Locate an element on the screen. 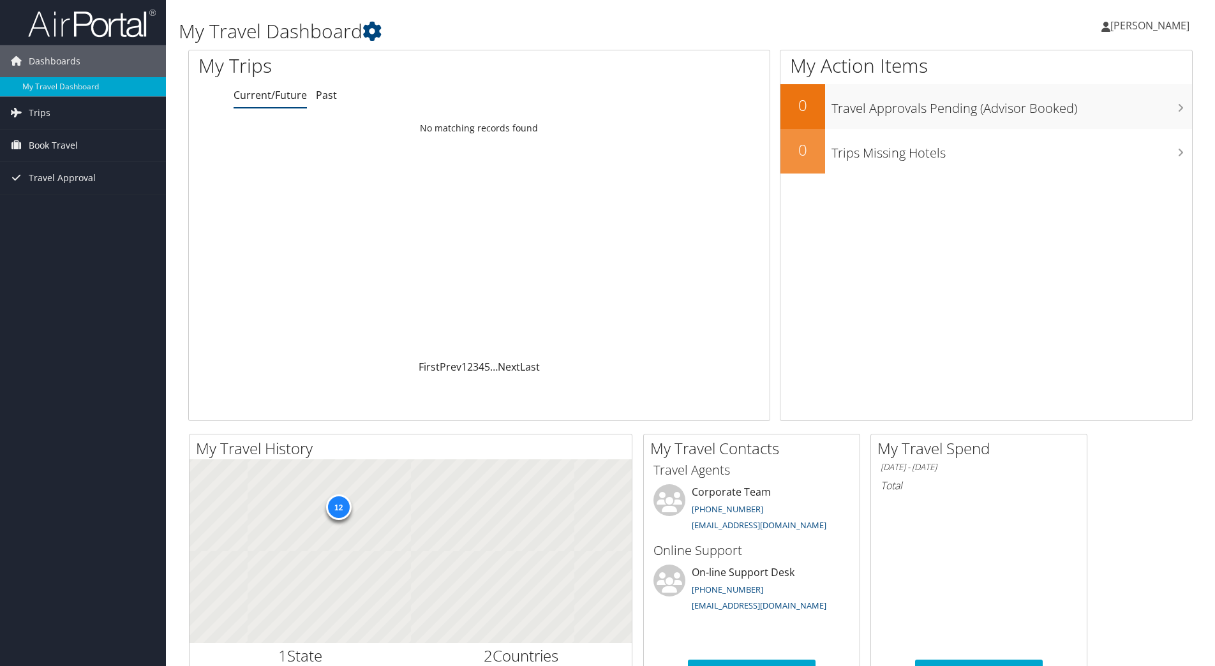 Image resolution: width=1215 pixels, height=666 pixels. h1: My Action Items is located at coordinates (986, 66).